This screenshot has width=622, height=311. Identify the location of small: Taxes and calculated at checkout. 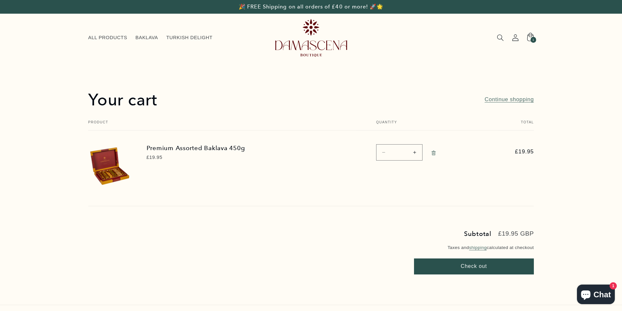
(474, 248).